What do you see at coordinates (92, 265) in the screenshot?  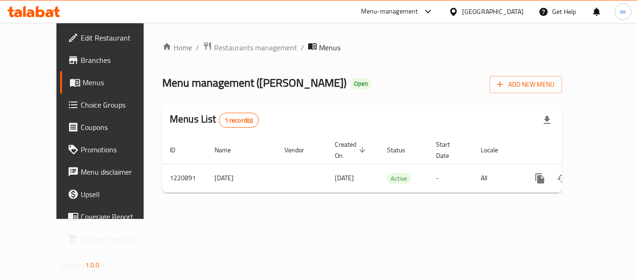 I see `span: 1.0.0` at bounding box center [92, 265].